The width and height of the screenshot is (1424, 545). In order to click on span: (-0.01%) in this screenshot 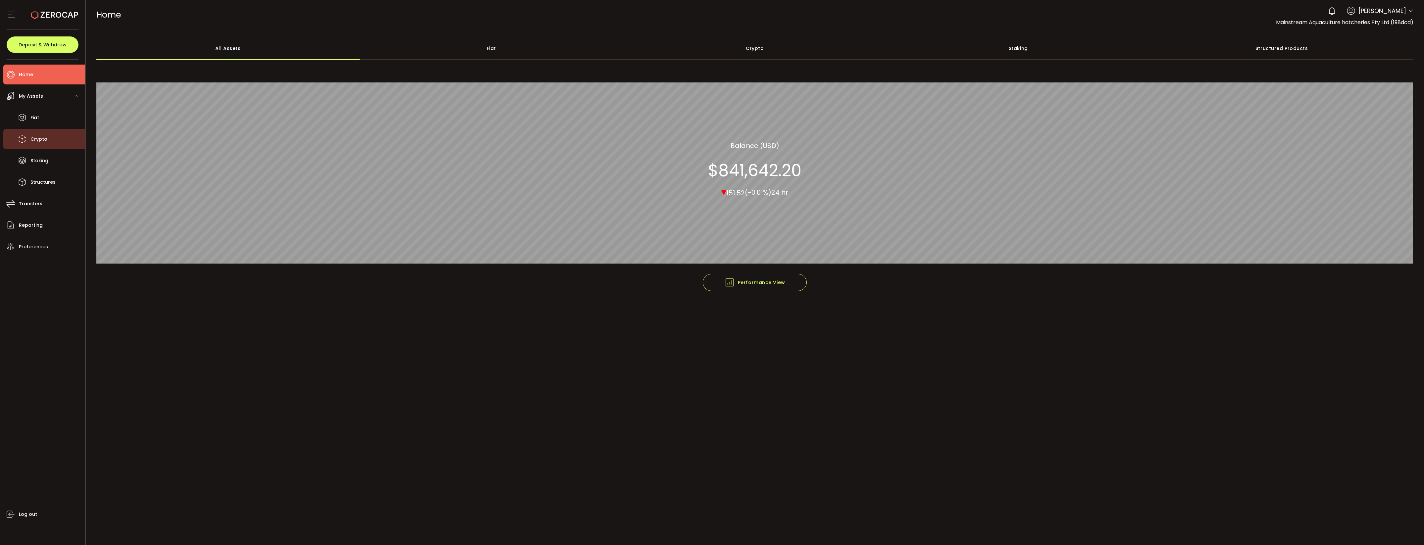, I will do `click(758, 192)`.